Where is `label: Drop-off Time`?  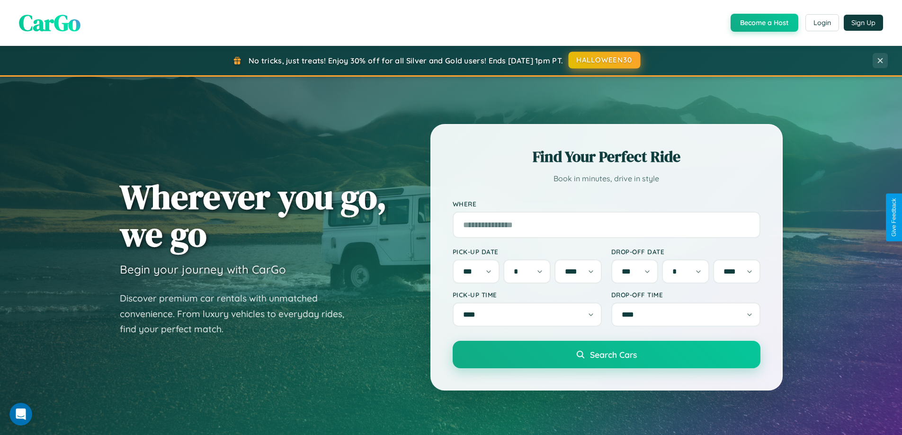 label: Drop-off Time is located at coordinates (686, 295).